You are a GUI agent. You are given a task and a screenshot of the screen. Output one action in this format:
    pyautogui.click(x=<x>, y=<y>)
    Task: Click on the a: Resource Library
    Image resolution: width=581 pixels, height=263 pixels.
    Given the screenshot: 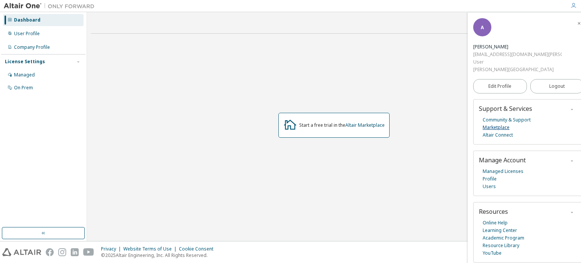 What is the action you would take?
    pyautogui.click(x=501, y=245)
    